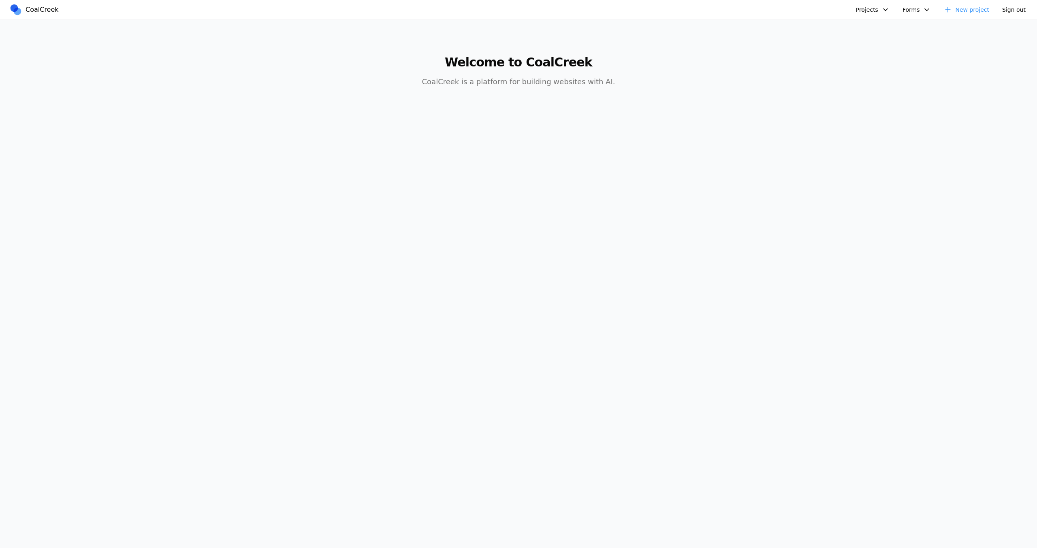  Describe the element at coordinates (518, 62) in the screenshot. I see `h1: Welcome to CoalCreek` at that location.